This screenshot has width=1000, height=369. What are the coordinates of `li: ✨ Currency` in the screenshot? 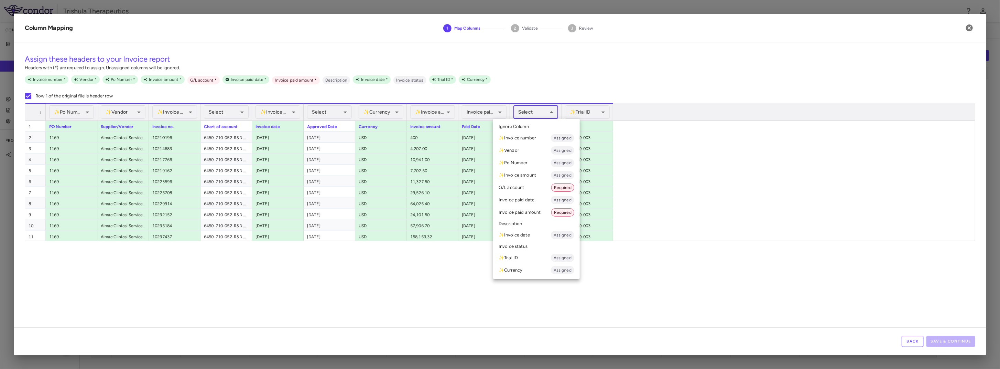 It's located at (536, 270).